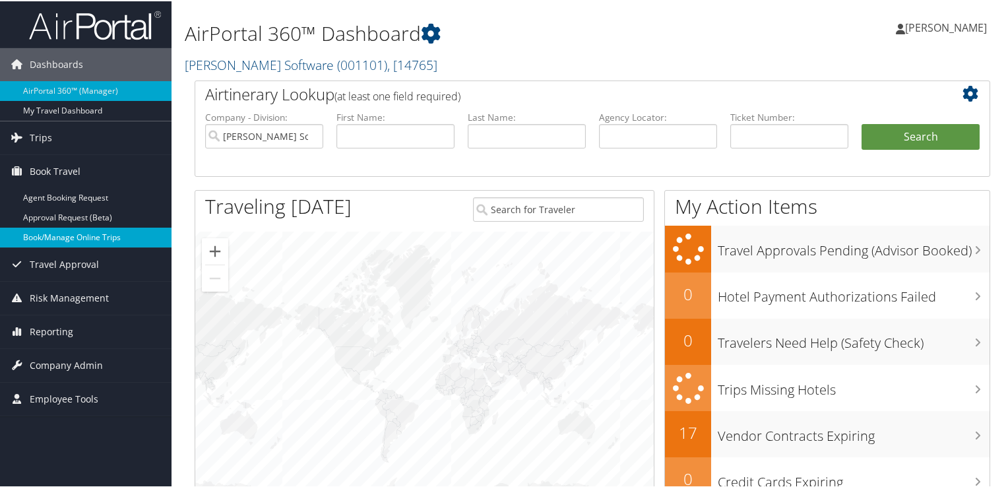  What do you see at coordinates (854, 338) in the screenshot?
I see `h3: Travelers Need Help (Safety Check)` at bounding box center [854, 338].